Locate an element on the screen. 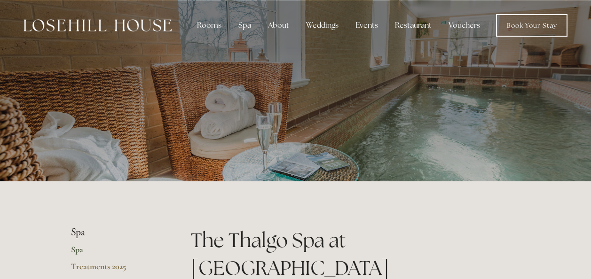 The height and width of the screenshot is (279, 591). div: Weddings is located at coordinates (322, 25).